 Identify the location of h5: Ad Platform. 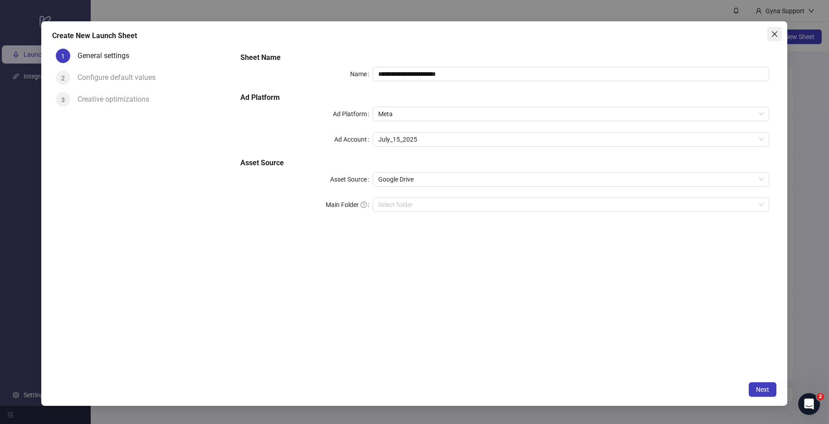
(505, 98).